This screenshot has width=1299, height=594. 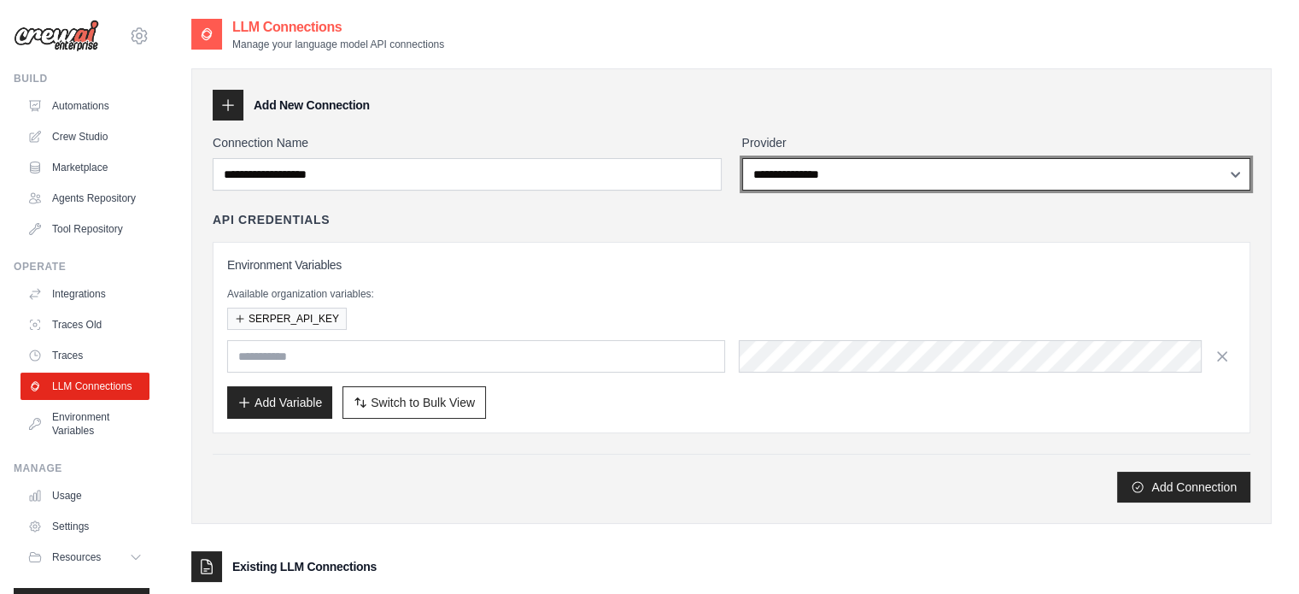 I want to click on p: Manage your language model API connections, so click(x=338, y=44).